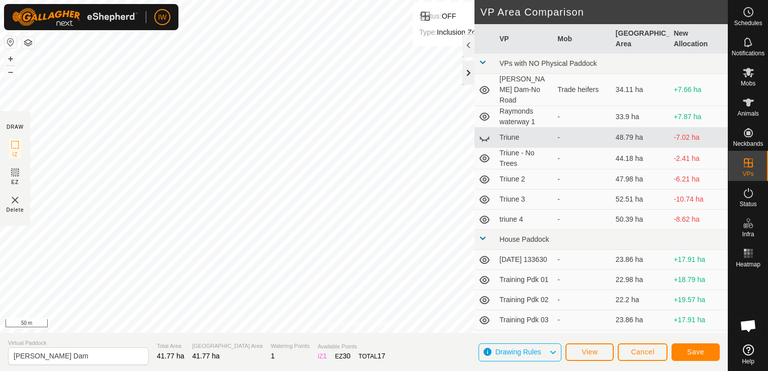 The height and width of the screenshot is (371, 768). What do you see at coordinates (748, 204) in the screenshot?
I see `span: Status` at bounding box center [748, 204].